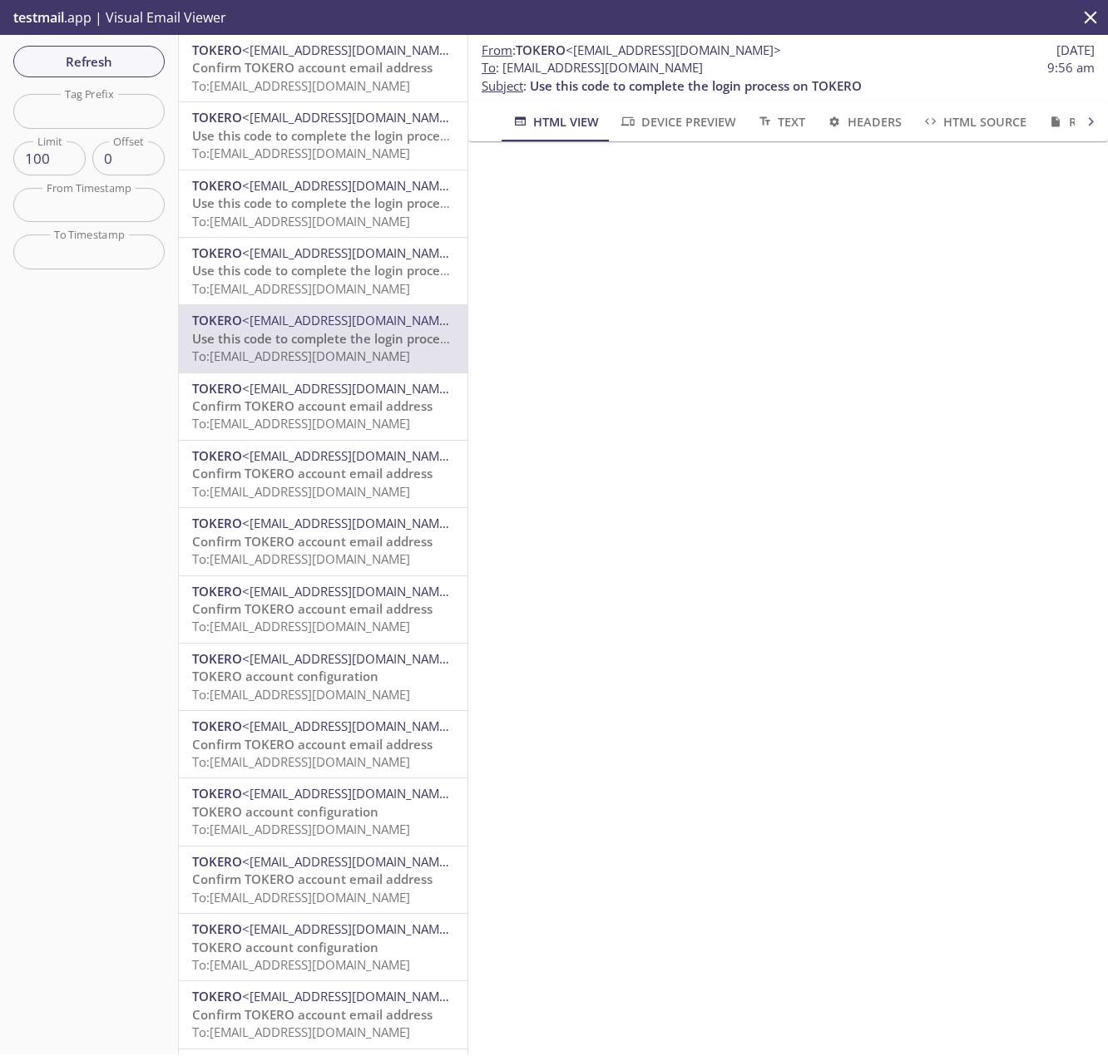 Image resolution: width=1108 pixels, height=1056 pixels. Describe the element at coordinates (502, 86) in the screenshot. I see `span: Subject` at that location.